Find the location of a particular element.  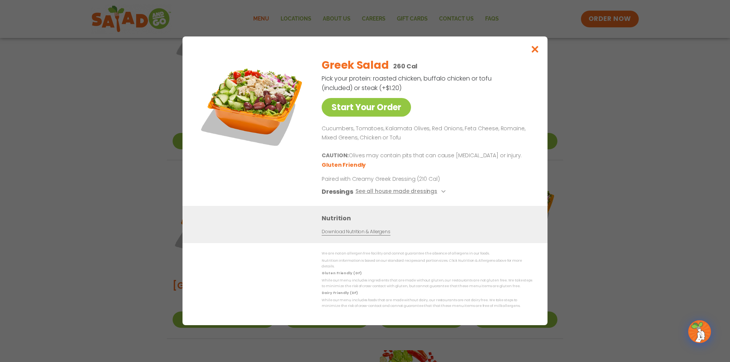

p: While our menu includes foods that are made without dairy, our restaurants are not dairy free. We... is located at coordinates (427, 303).